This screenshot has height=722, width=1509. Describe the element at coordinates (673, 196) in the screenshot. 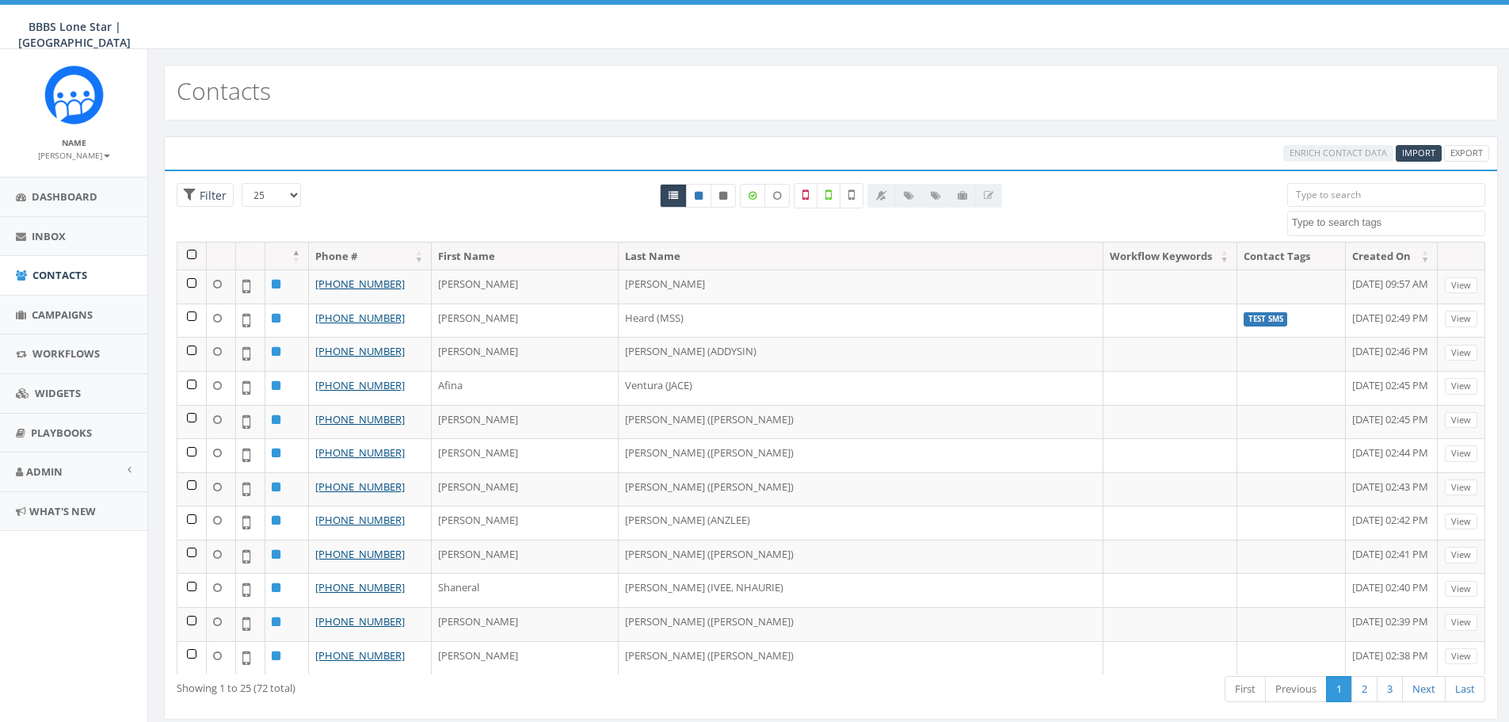

I see `a: All contacts` at that location.